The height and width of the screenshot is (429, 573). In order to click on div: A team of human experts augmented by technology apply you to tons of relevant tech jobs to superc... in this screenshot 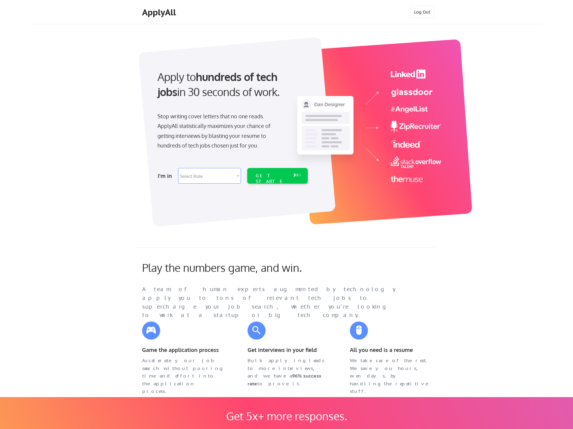, I will do `click(274, 302)`.